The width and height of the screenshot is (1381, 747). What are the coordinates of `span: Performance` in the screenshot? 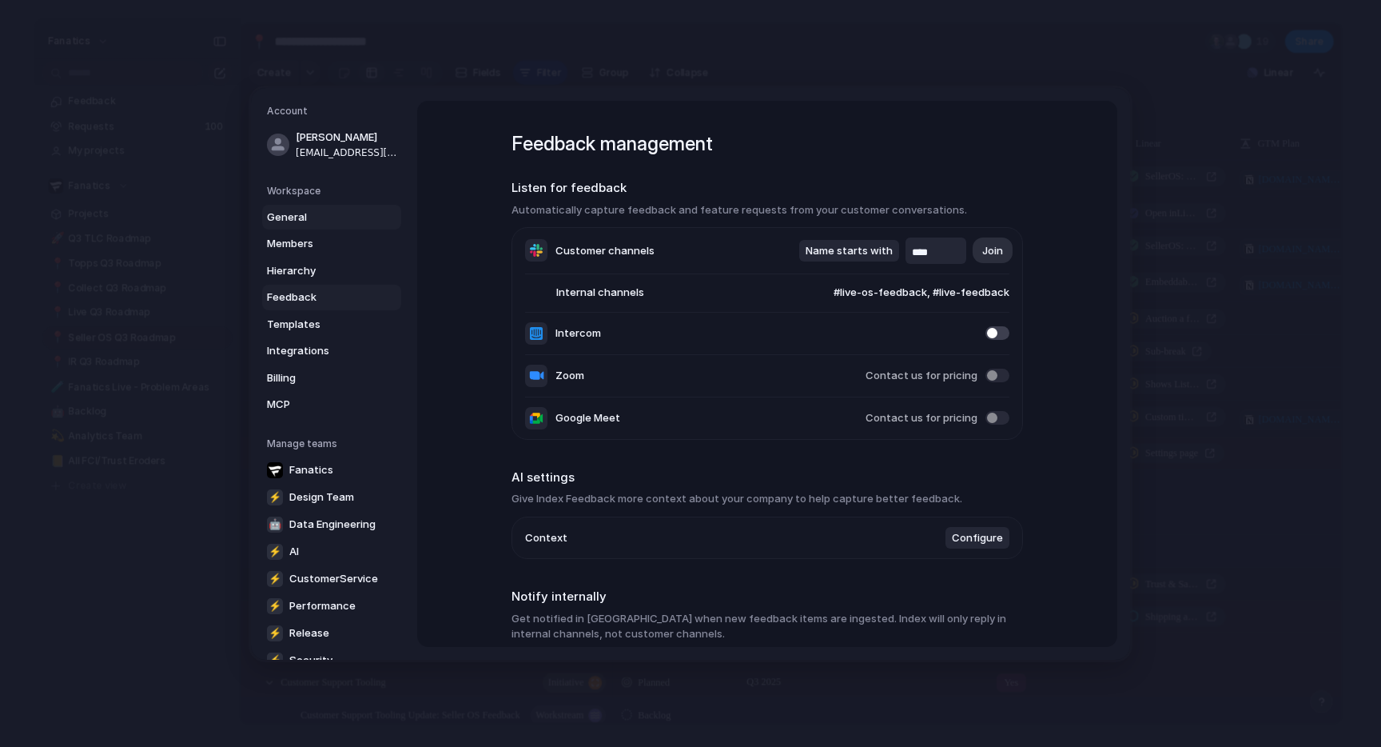 It's located at (322, 605).